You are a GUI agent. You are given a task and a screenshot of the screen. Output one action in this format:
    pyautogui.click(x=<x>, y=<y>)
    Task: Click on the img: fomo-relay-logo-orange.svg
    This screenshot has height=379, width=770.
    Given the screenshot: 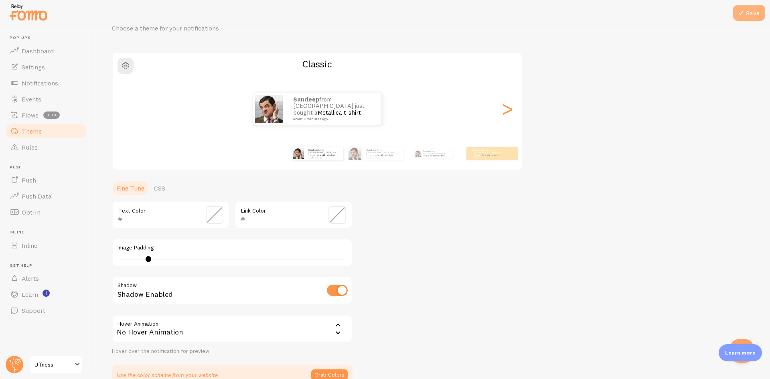 What is the action you would take?
    pyautogui.click(x=28, y=12)
    